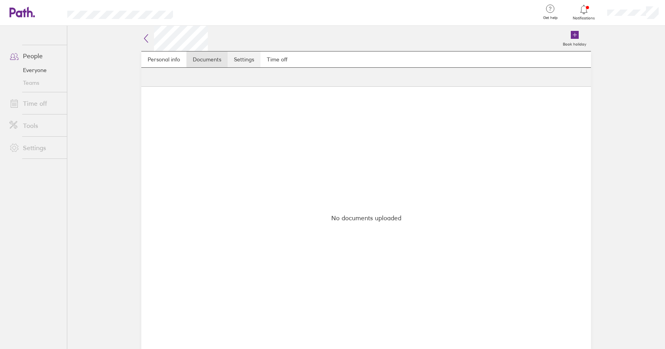 The image size is (665, 349). I want to click on a: Notifications, so click(584, 12).